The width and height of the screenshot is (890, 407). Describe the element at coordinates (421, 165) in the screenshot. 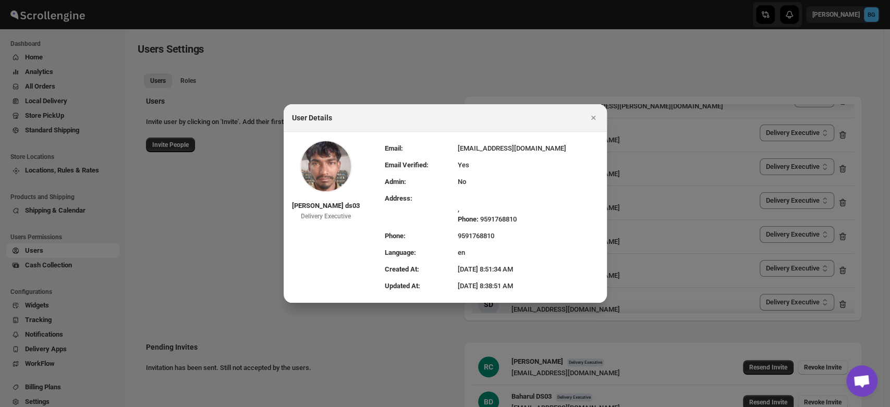

I see `td: Email Verified:` at that location.